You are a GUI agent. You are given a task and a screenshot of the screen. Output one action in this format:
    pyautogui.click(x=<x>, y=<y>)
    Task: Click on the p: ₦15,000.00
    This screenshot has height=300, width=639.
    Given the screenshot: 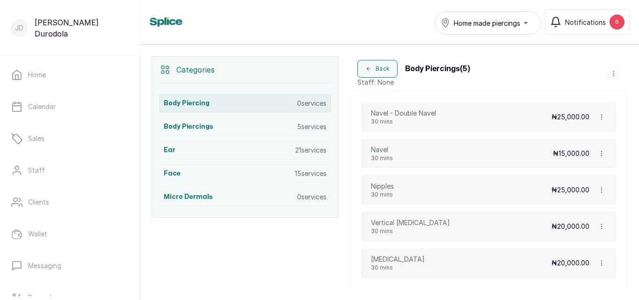 What is the action you would take?
    pyautogui.click(x=571, y=153)
    